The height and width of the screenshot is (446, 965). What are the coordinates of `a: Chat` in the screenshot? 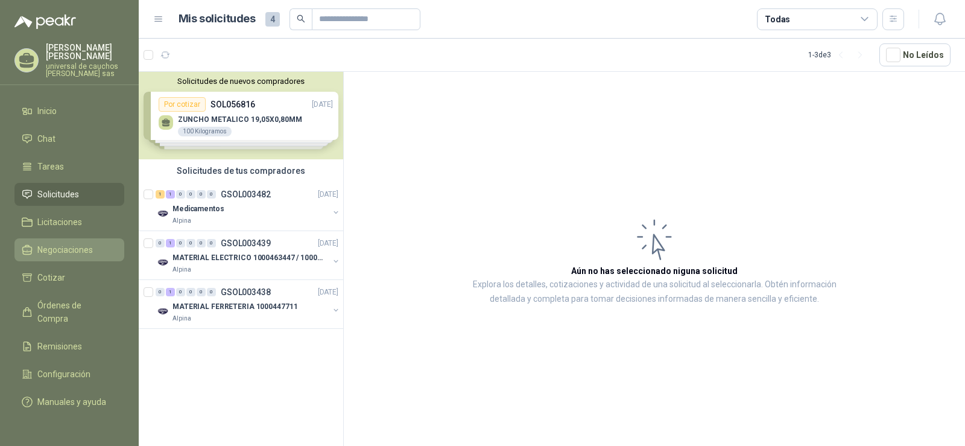 It's located at (69, 139).